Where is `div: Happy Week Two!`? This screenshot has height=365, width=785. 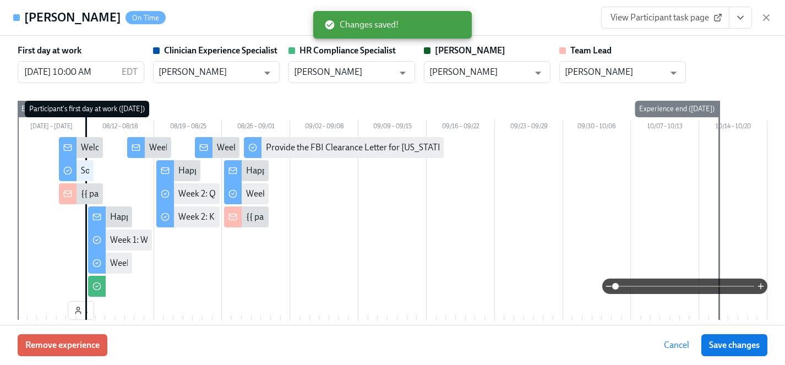 div: Happy Week Two! is located at coordinates (212, 171).